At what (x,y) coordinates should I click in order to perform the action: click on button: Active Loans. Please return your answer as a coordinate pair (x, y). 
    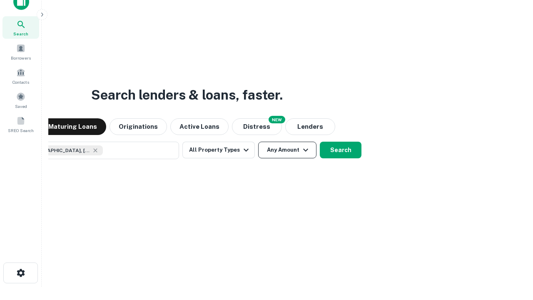
    Looking at the image, I should click on (199, 127).